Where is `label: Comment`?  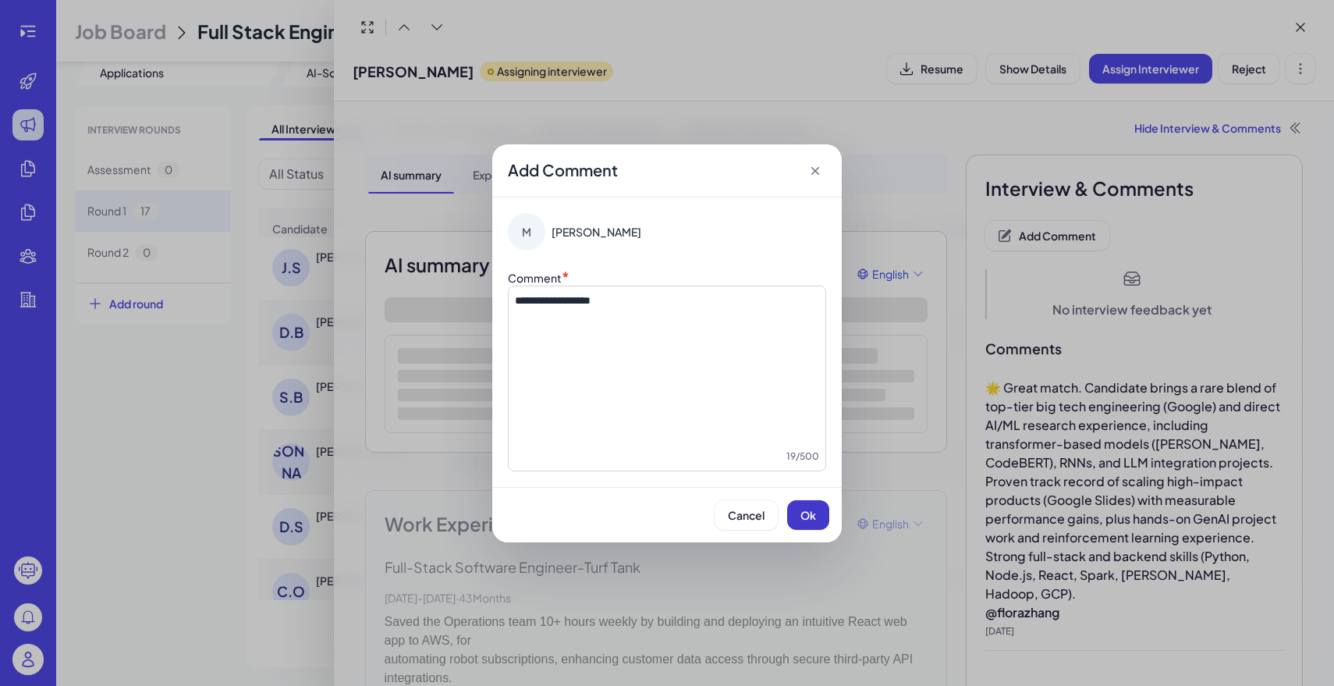 label: Comment is located at coordinates (534, 278).